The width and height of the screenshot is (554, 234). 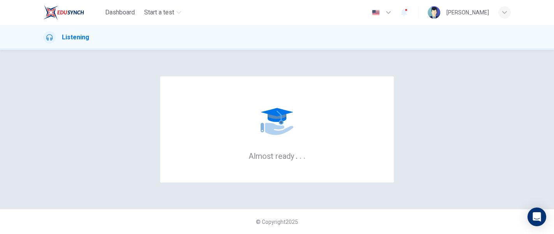 What do you see at coordinates (120, 12) in the screenshot?
I see `span: Dashboard` at bounding box center [120, 12].